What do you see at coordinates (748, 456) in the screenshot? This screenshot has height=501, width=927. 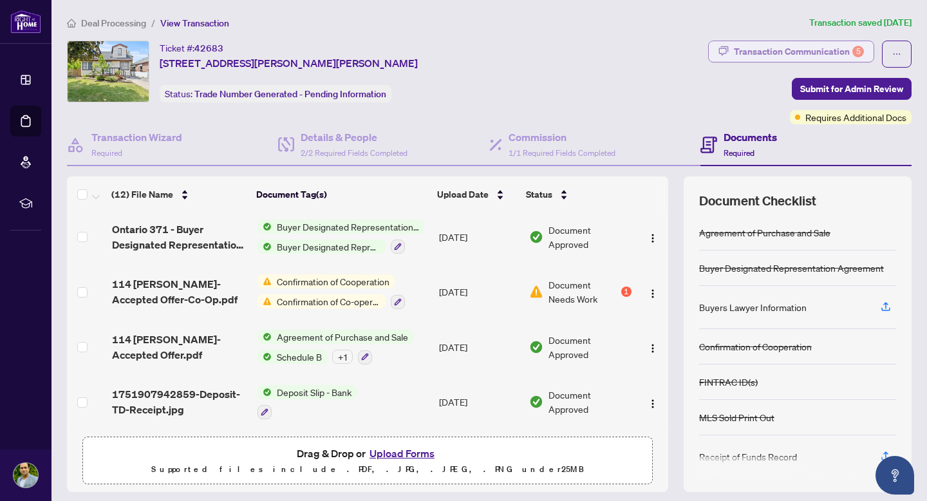 I see `div: Receipt of Funds Record` at bounding box center [748, 456].